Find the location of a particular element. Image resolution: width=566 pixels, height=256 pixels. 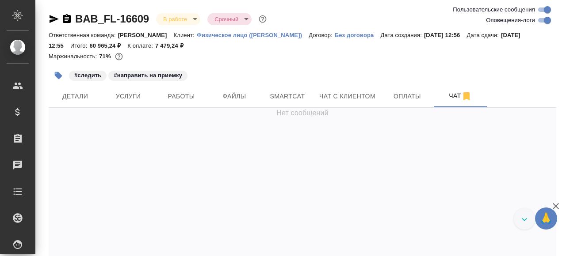

span: Пользовательские сообщения is located at coordinates (494, 10).